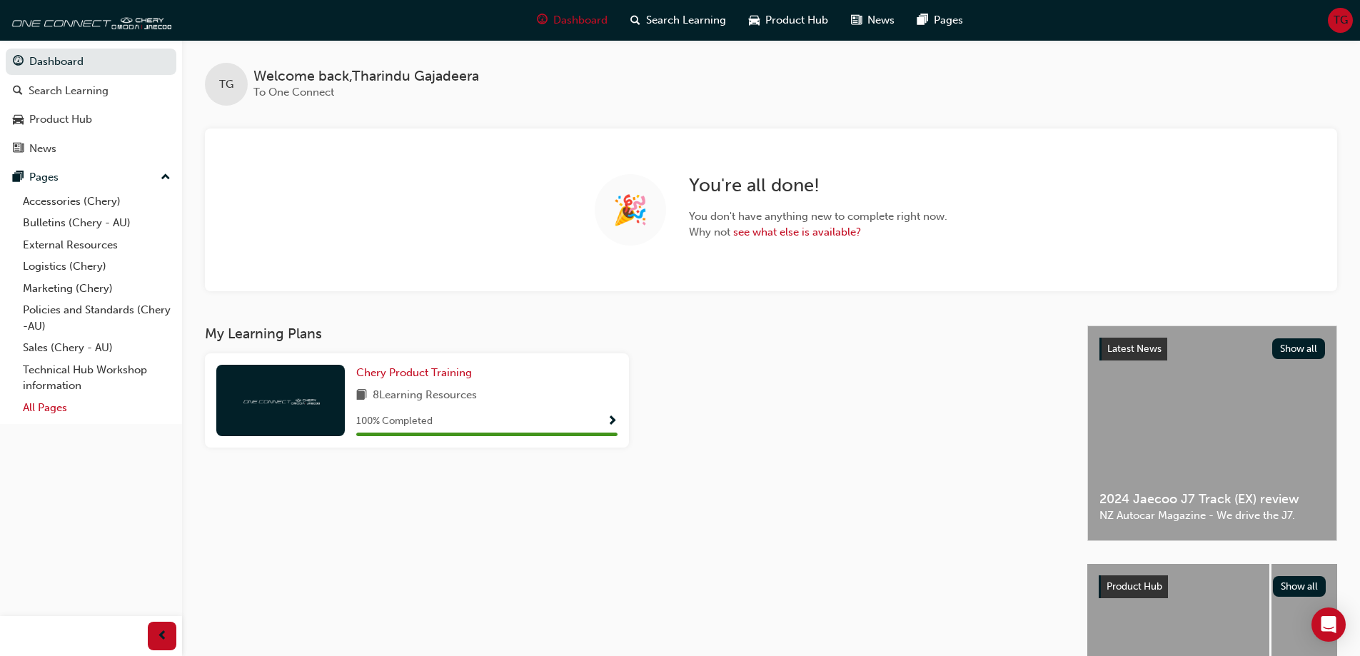 Image resolution: width=1360 pixels, height=656 pixels. What do you see at coordinates (91, 61) in the screenshot?
I see `a: Dashboard` at bounding box center [91, 61].